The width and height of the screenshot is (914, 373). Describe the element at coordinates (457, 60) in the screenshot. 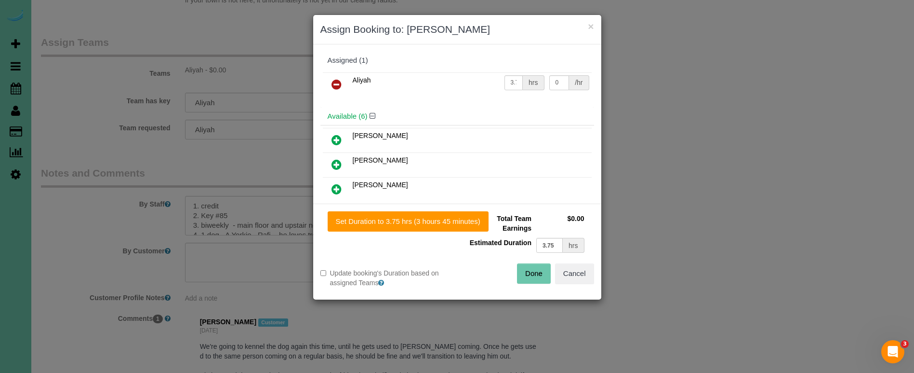

I see `div: Assigned (1)` at that location.